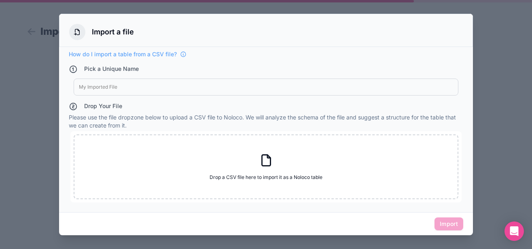  I want to click on div: Open Intercom Messenger, so click(514, 231).